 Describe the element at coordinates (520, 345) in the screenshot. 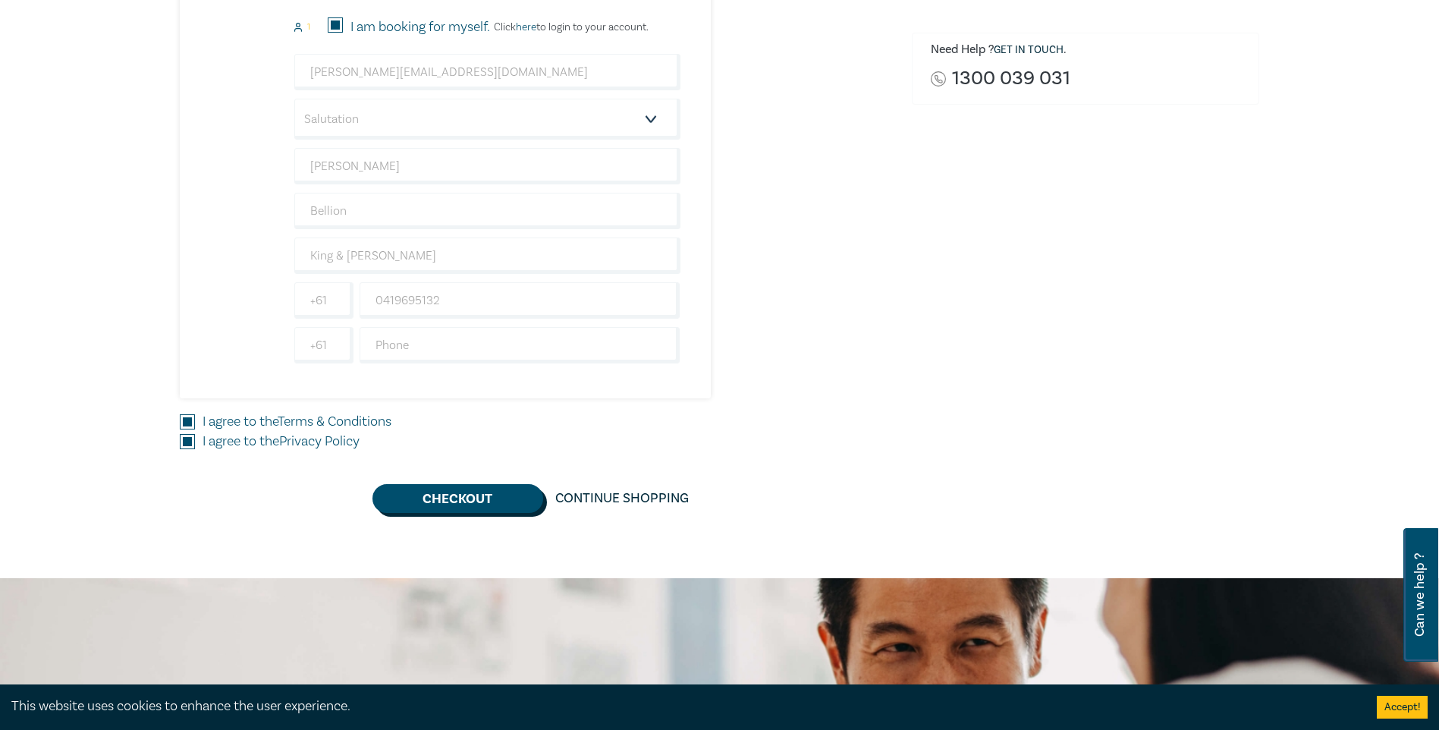

I see `input: Phone` at that location.